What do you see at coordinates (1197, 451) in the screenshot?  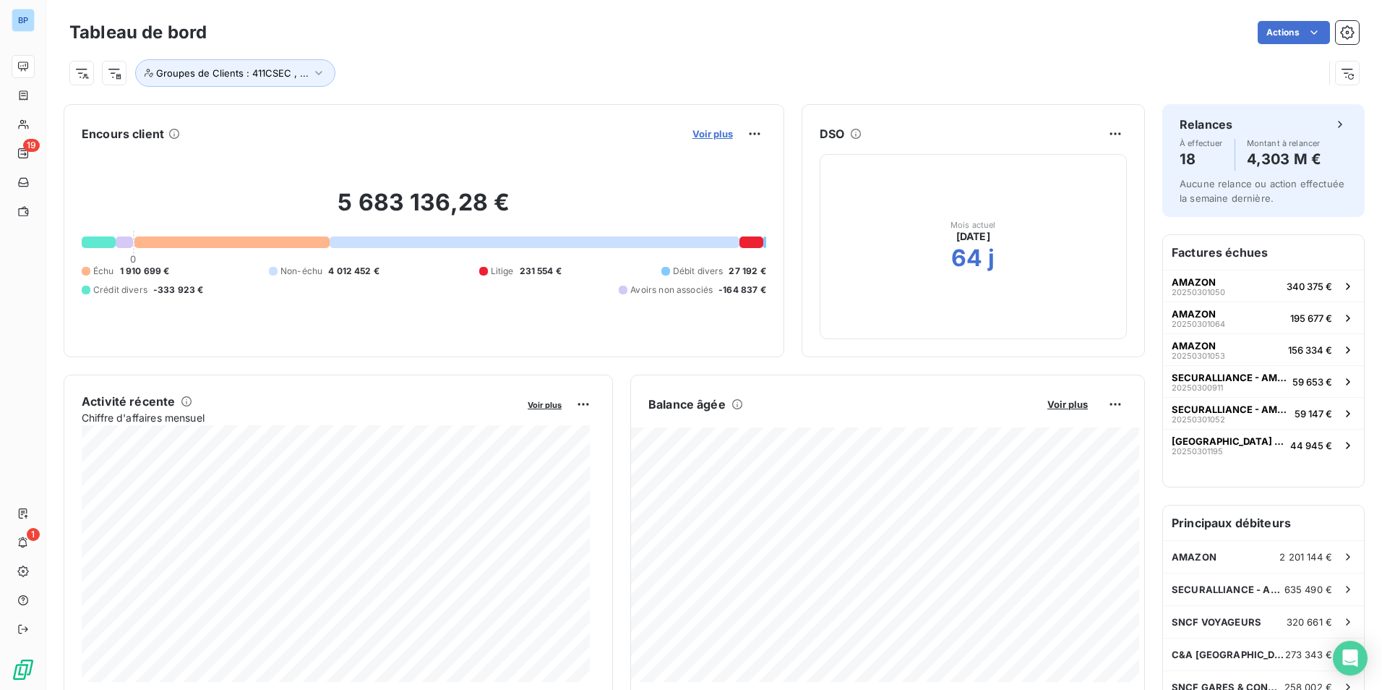 I see `span: 20250301195` at bounding box center [1197, 451].